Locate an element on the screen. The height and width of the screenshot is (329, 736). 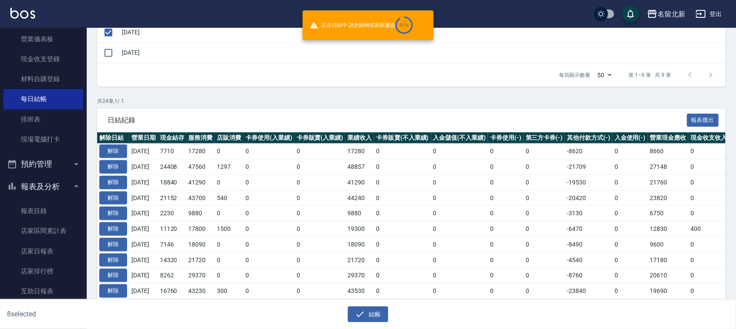
td: 14320 is located at coordinates (172, 260).